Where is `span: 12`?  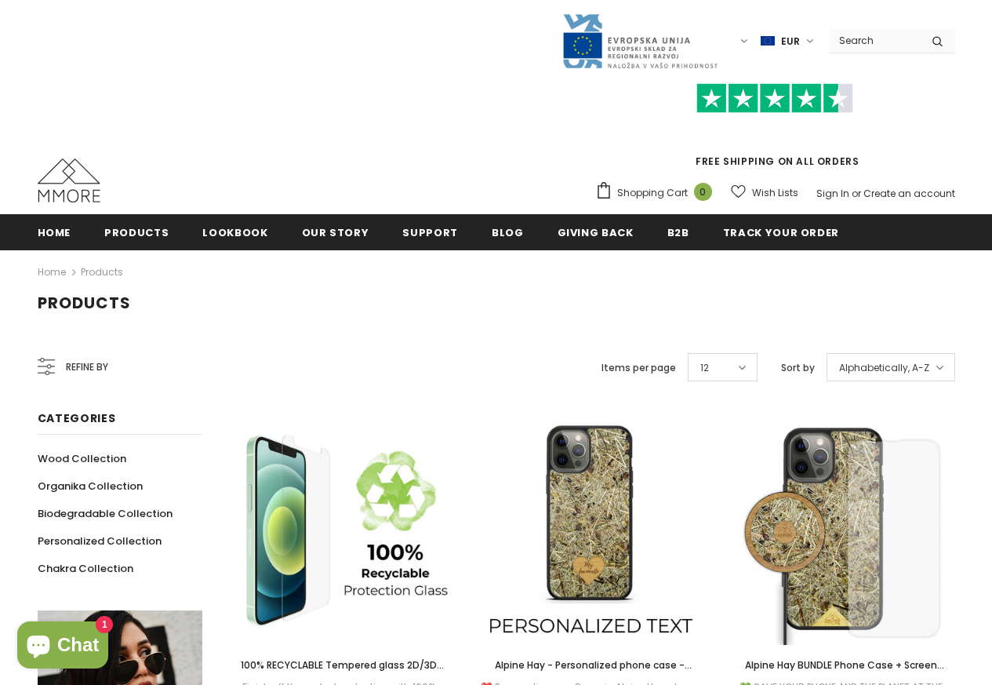
span: 12 is located at coordinates (704, 368).